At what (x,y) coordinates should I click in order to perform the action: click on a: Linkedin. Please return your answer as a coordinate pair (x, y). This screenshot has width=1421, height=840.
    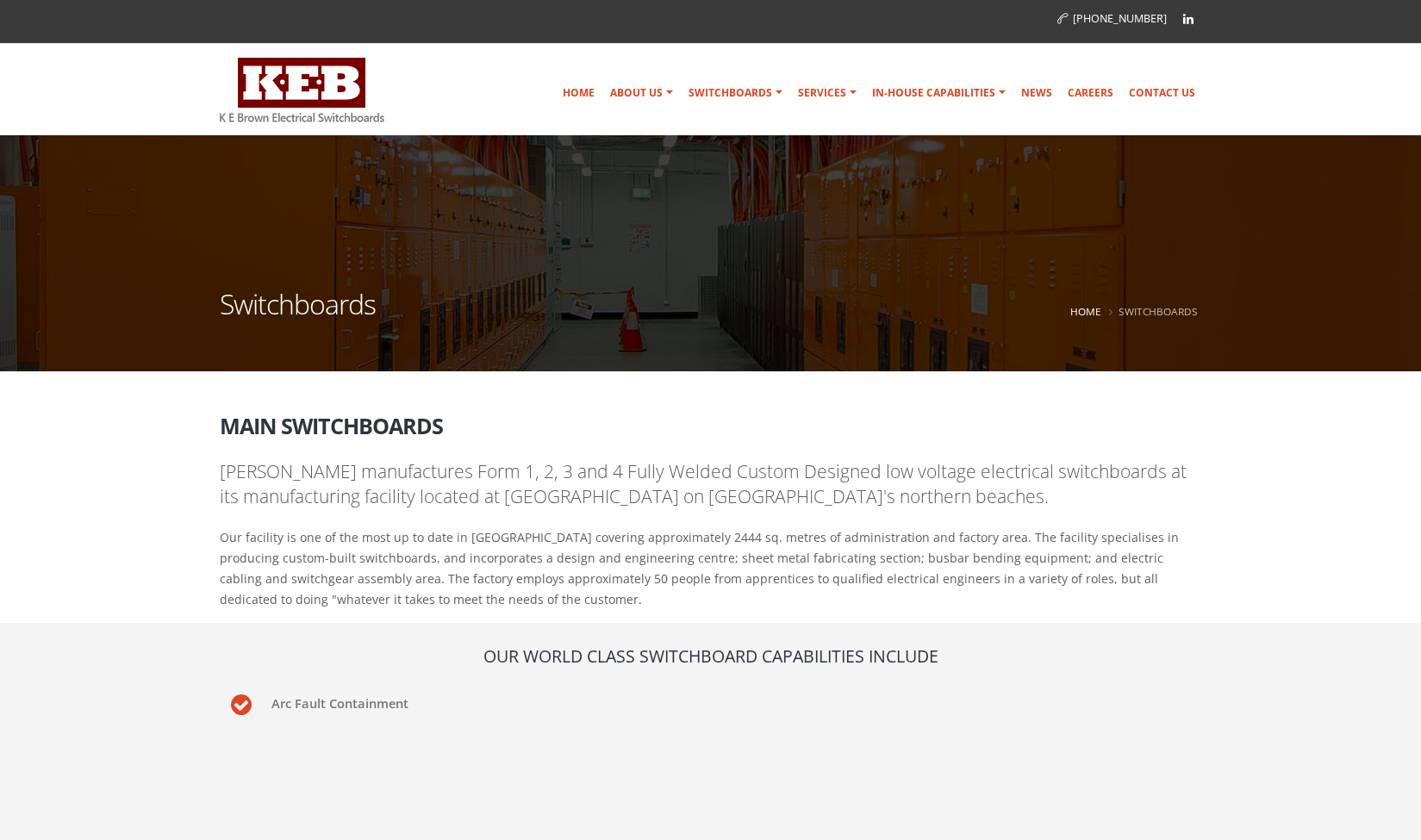
    Looking at the image, I should click on (1189, 19).